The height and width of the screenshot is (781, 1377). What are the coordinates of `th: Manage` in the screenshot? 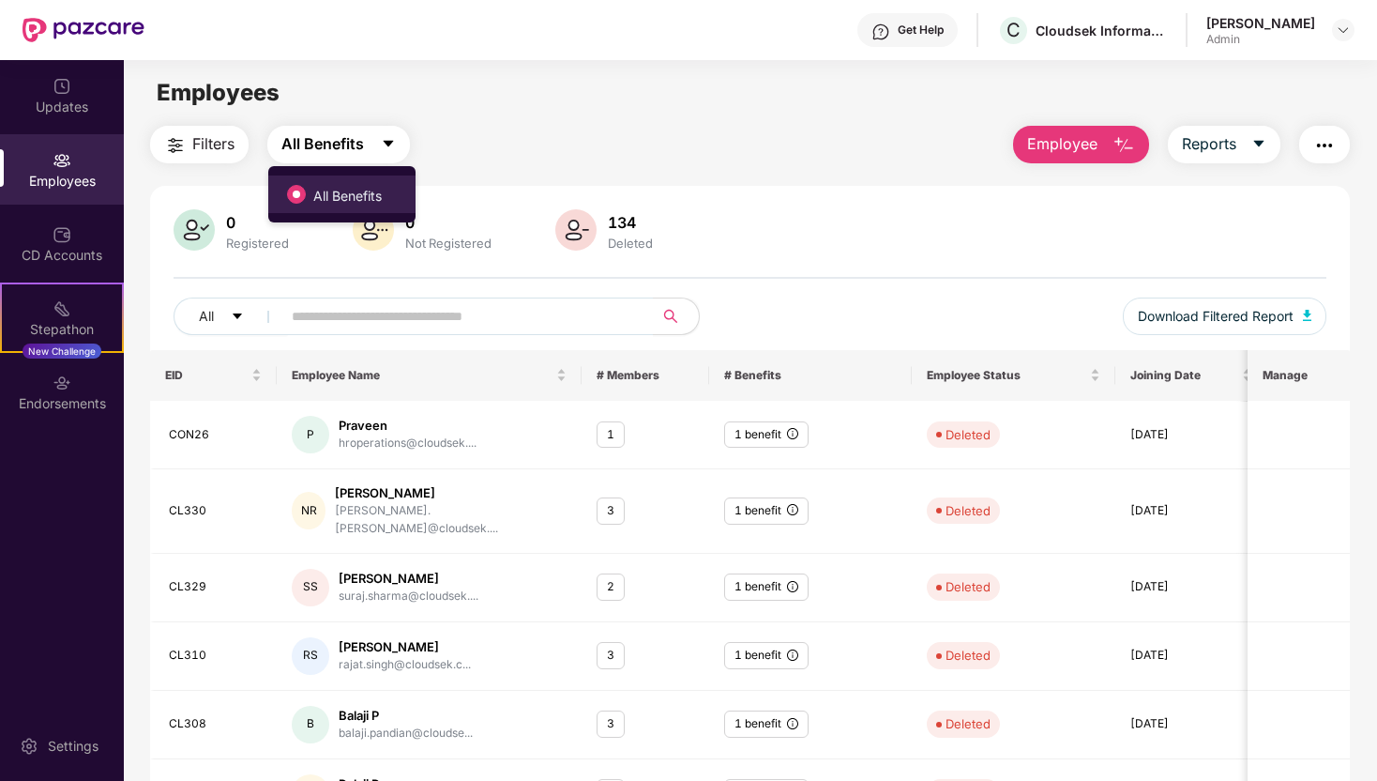 It's located at (1299, 375).